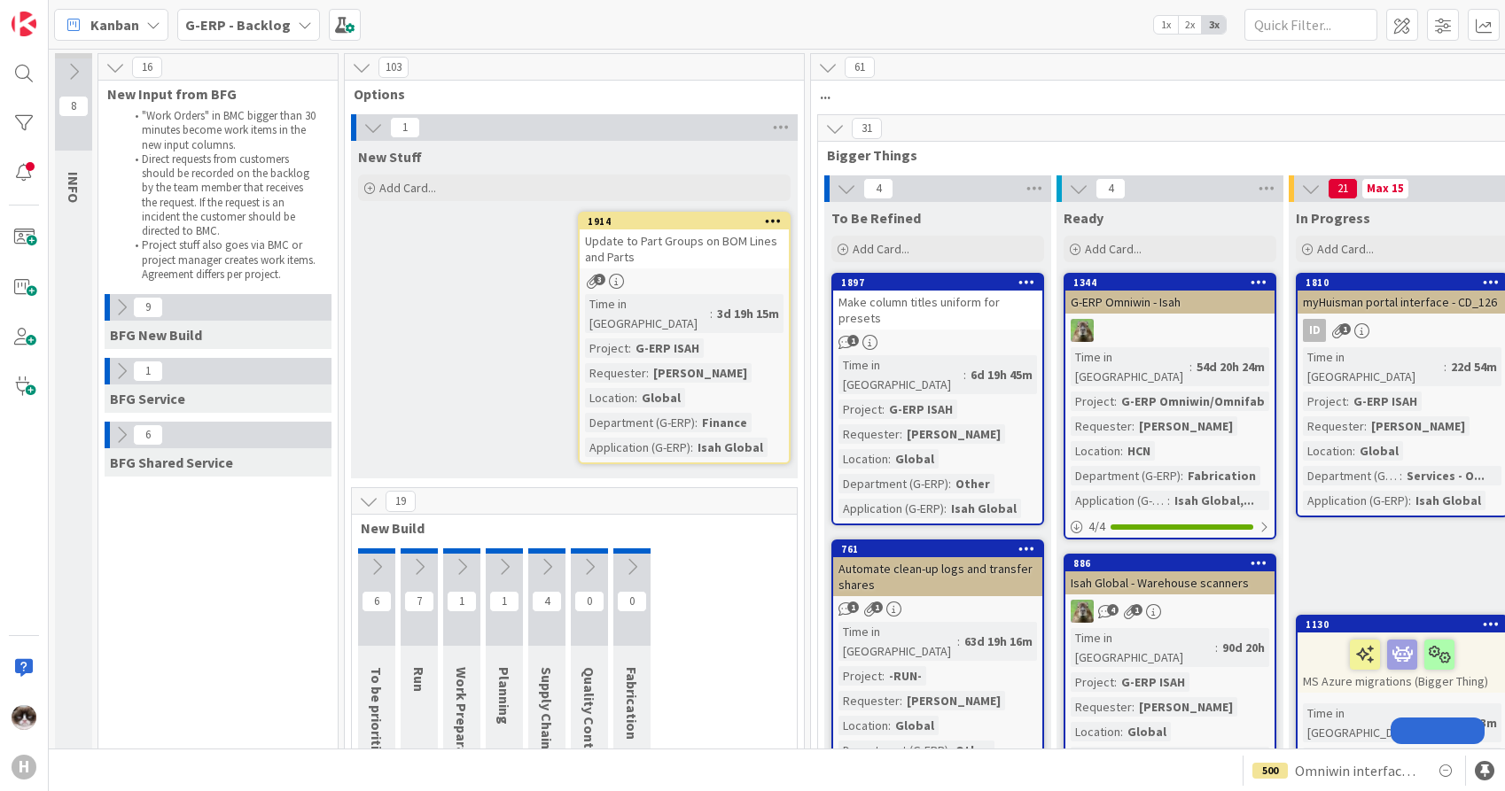 Image resolution: width=1505 pixels, height=791 pixels. Describe the element at coordinates (875, 218) in the screenshot. I see `span: To Be Refined` at that location.